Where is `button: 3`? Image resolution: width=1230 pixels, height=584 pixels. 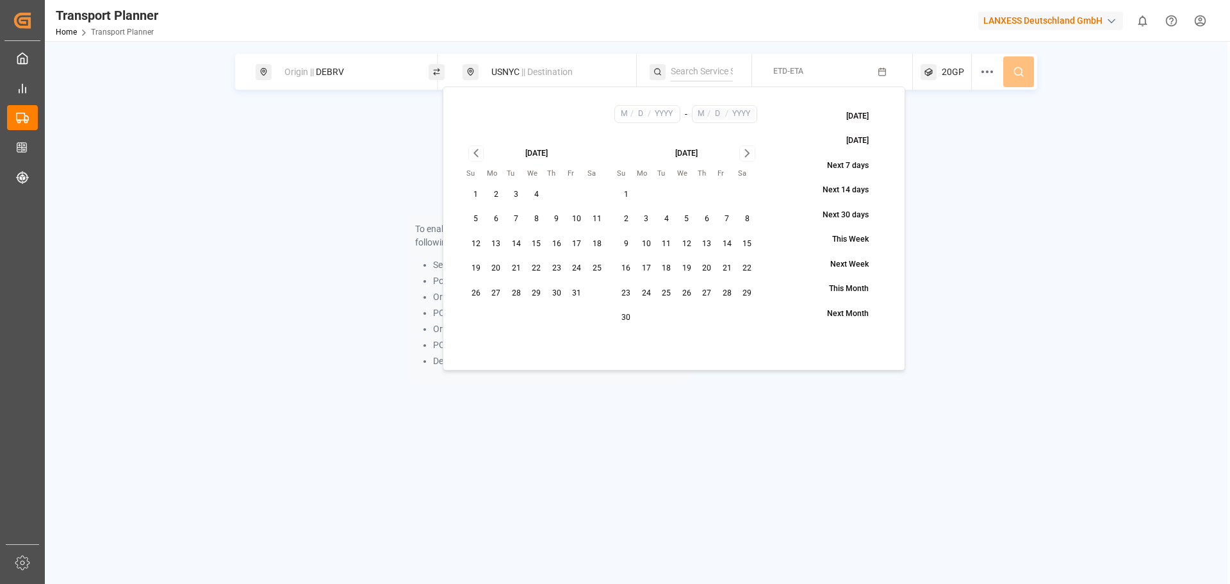 button: 3 is located at coordinates (516, 195).